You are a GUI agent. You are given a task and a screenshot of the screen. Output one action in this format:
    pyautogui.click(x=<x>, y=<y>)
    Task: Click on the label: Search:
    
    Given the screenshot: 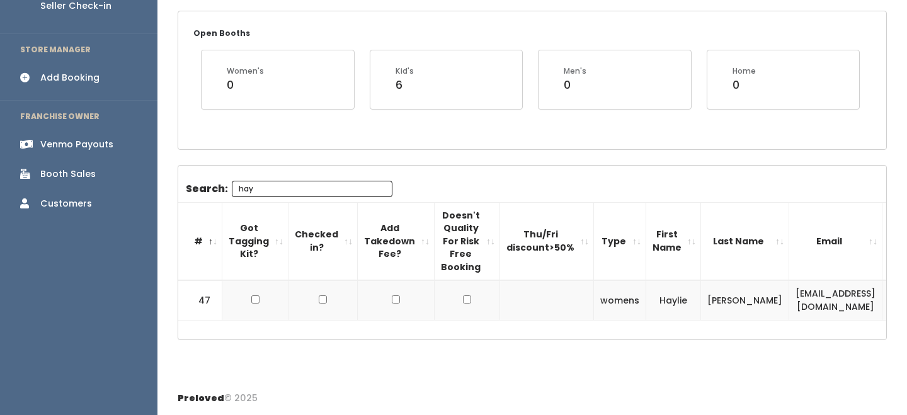 What is the action you would take?
    pyautogui.click(x=289, y=189)
    